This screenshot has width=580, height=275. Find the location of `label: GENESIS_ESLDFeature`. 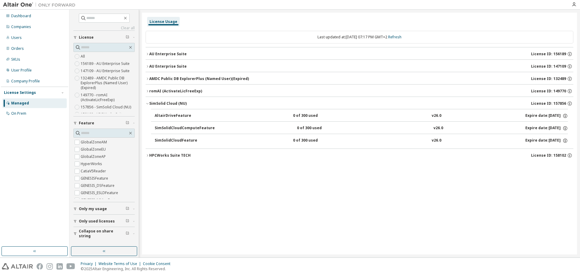

label: GENESIS_ESLDFeature is located at coordinates (100, 193).